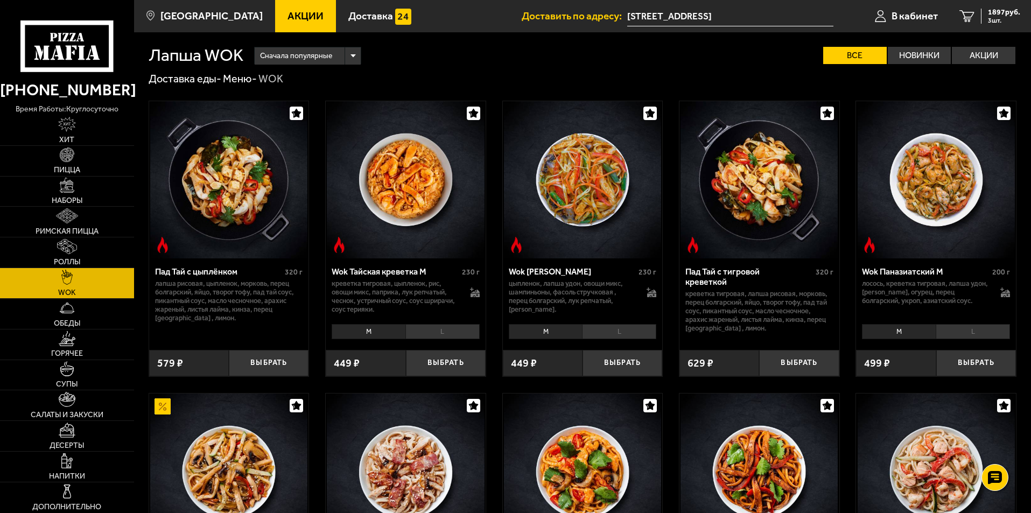  What do you see at coordinates (730, 16) in the screenshot?
I see `span: Белградская улица, 6к2` at bounding box center [730, 16].